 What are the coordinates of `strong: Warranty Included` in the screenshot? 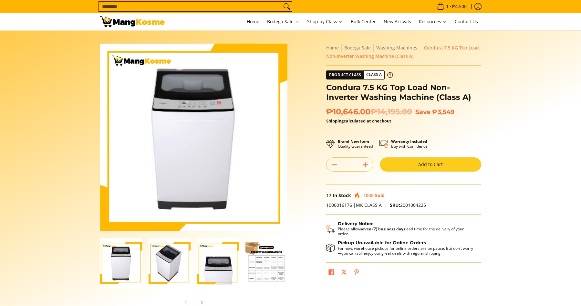 It's located at (409, 141).